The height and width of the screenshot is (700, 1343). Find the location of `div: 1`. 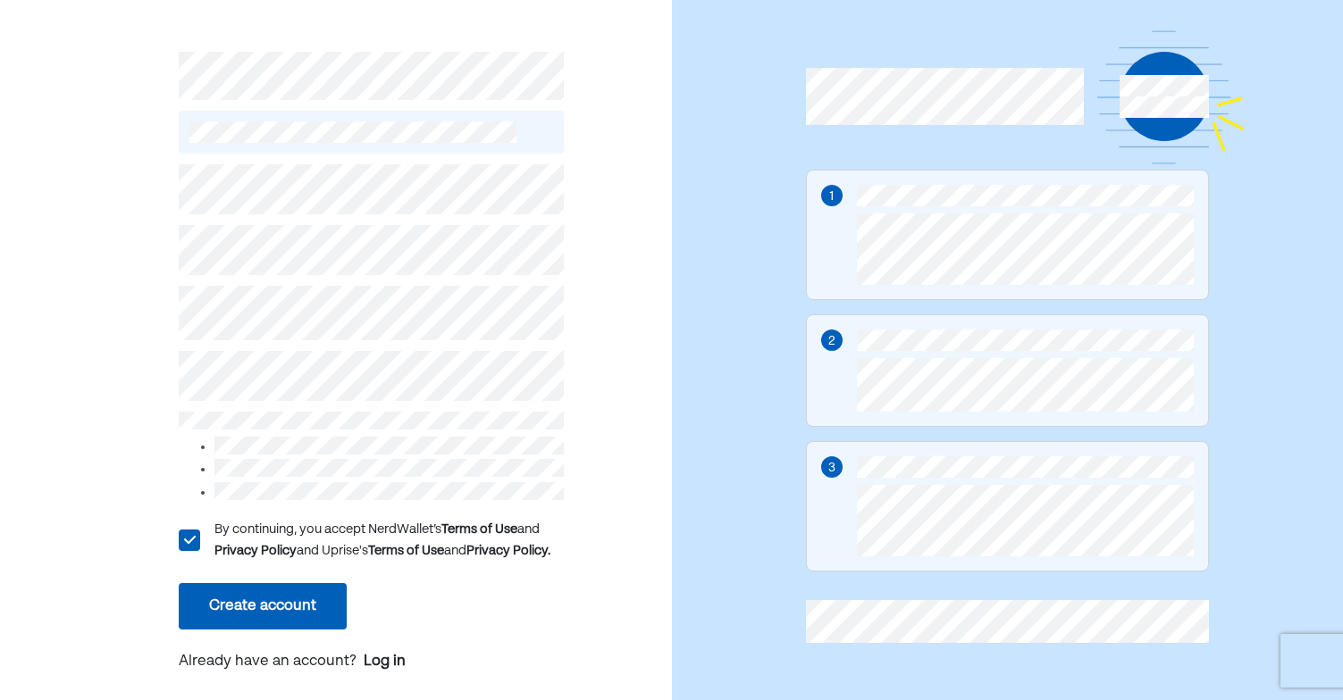

div: 1 is located at coordinates (831, 197).